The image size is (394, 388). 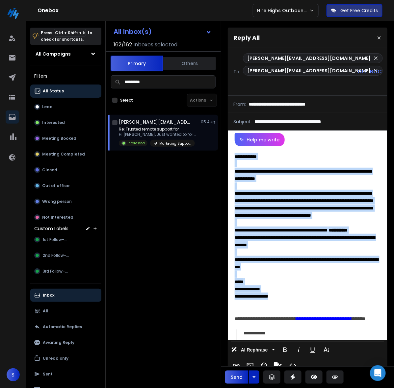 What do you see at coordinates (59, 139) in the screenshot?
I see `p: Meeting Booked` at bounding box center [59, 139].